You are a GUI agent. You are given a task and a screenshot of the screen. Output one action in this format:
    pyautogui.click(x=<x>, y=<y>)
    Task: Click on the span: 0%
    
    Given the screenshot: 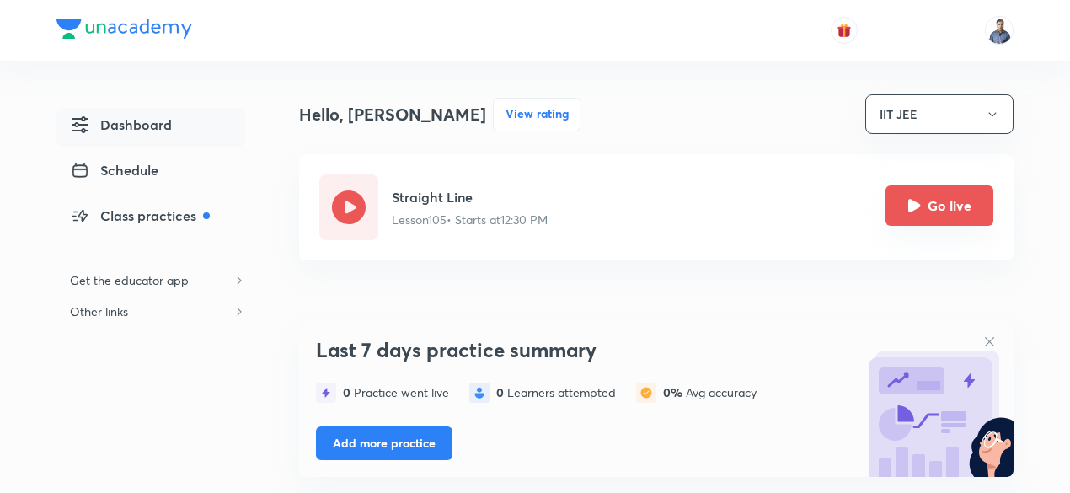 What is the action you would take?
    pyautogui.click(x=674, y=392)
    